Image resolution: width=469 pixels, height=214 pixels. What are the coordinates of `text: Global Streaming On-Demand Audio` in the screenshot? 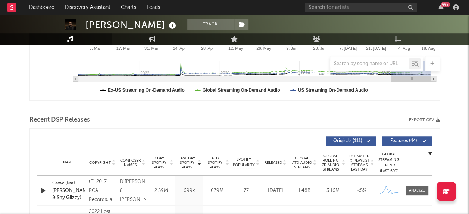 It's located at (241, 90).